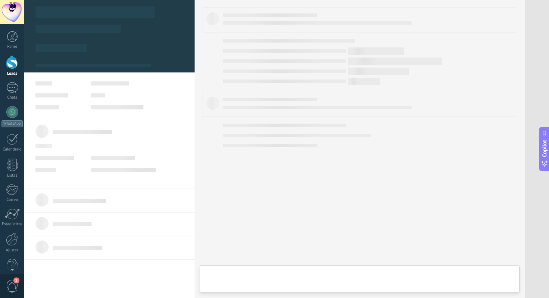 This screenshot has width=549, height=298. Describe the element at coordinates (12, 97) in the screenshot. I see `div: Chats` at that location.